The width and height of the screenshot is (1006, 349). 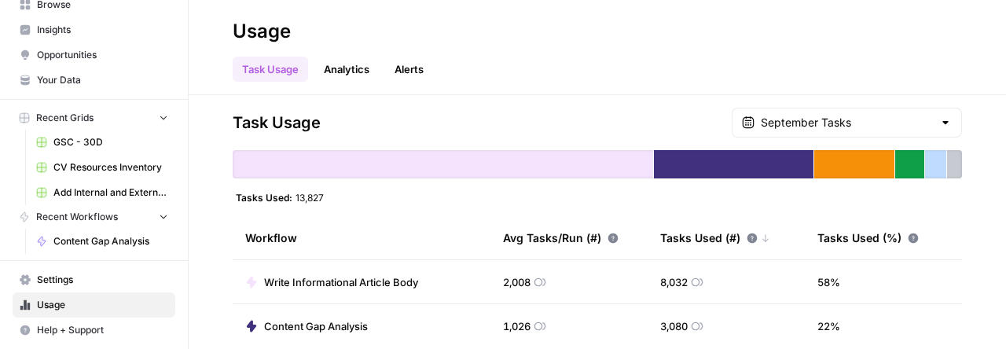 I want to click on span: Recent Grids, so click(x=64, y=118).